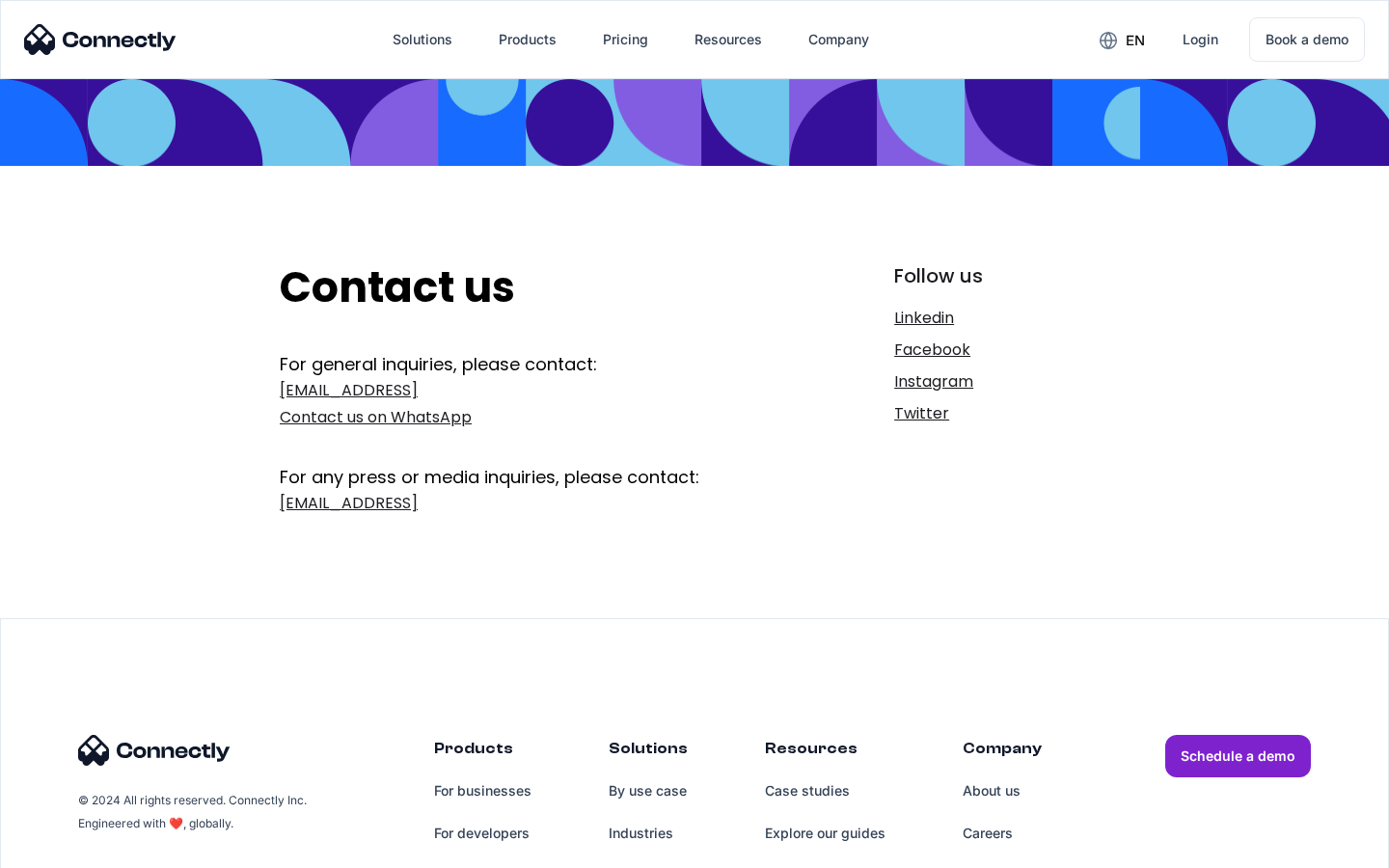 The width and height of the screenshot is (1389, 868). I want to click on form: Get In Touch Form, so click(524, 437).